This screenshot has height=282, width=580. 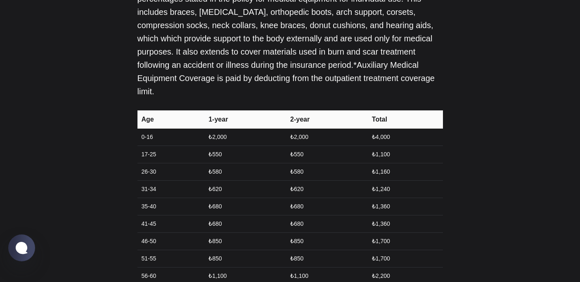 What do you see at coordinates (405, 119) in the screenshot?
I see `th: Total` at bounding box center [405, 119].